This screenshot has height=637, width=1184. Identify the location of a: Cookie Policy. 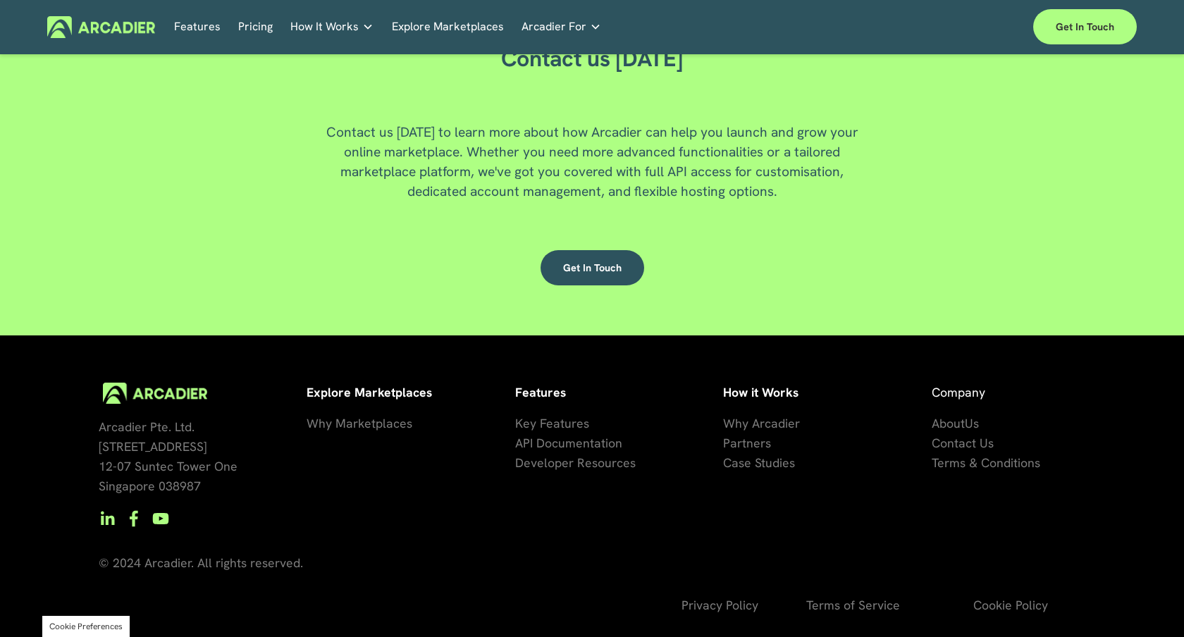
(1010, 605).